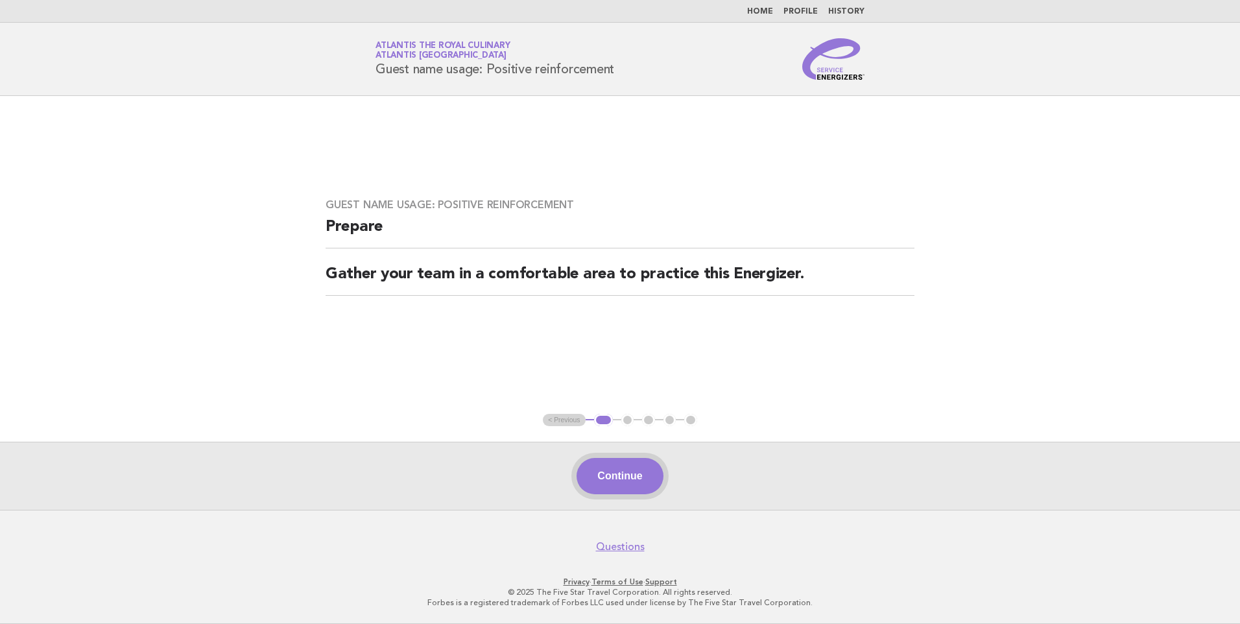 This screenshot has height=624, width=1240. I want to click on button: Continue, so click(620, 476).